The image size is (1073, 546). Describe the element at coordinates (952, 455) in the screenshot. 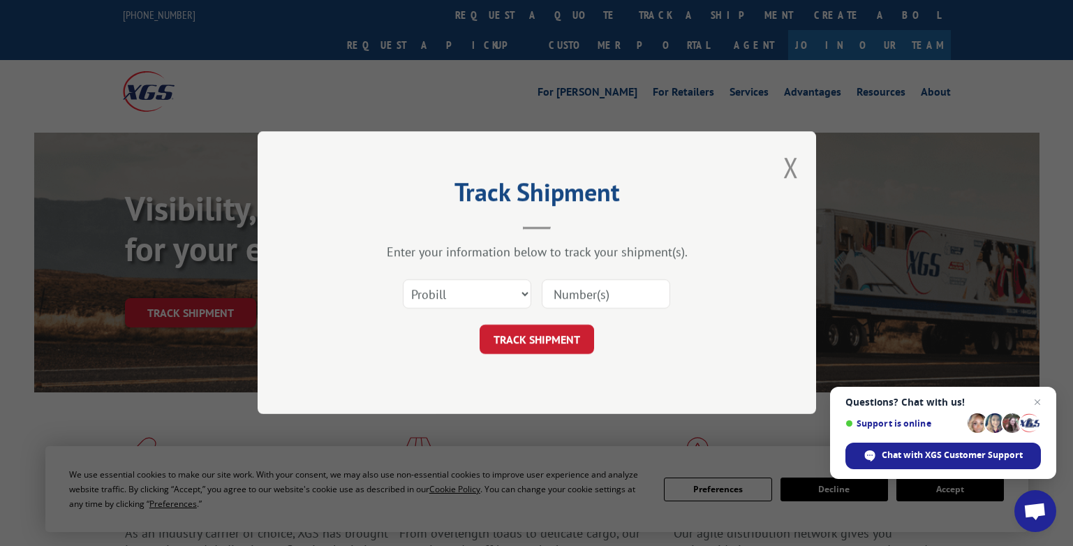

I see `span: Chat with XGS Customer Support` at that location.